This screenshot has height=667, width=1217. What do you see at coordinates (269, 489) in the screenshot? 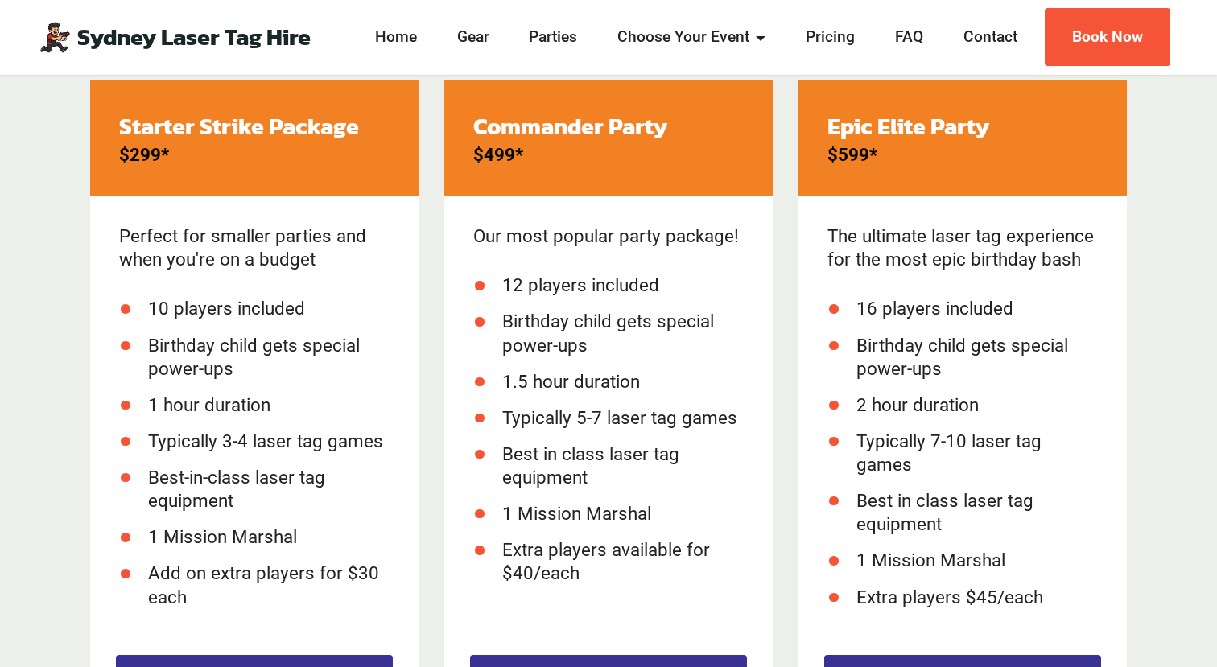
I see `li: Best-in-class laser tag equipment` at bounding box center [269, 489].